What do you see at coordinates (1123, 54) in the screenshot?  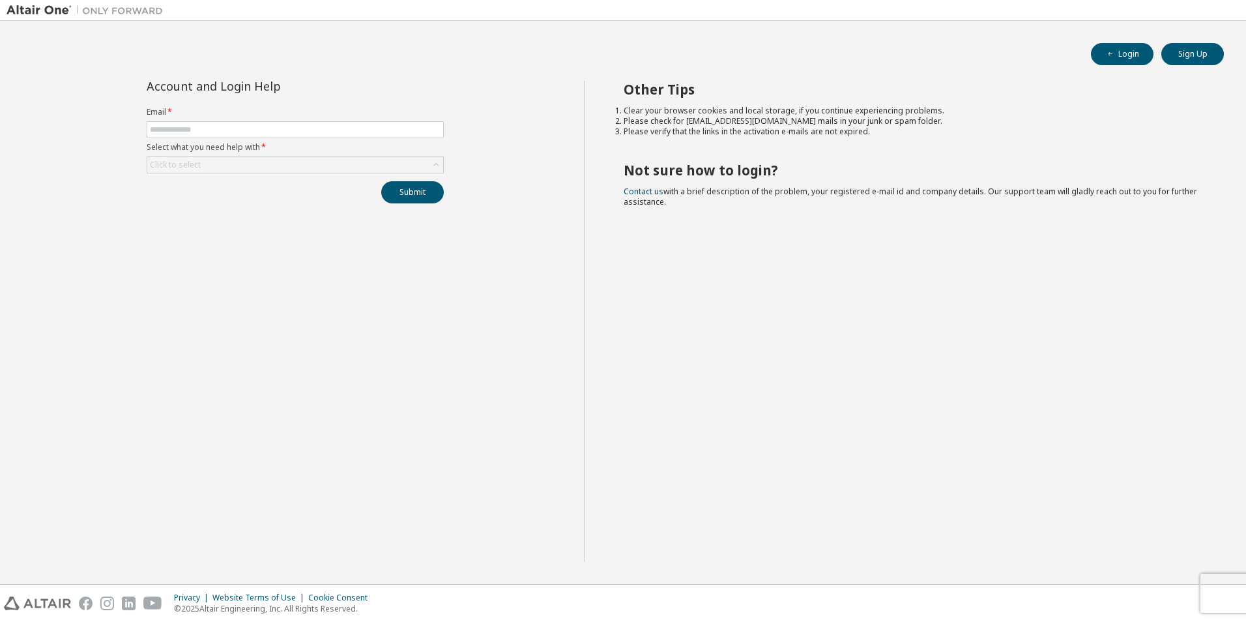 I see `button: Login` at bounding box center [1123, 54].